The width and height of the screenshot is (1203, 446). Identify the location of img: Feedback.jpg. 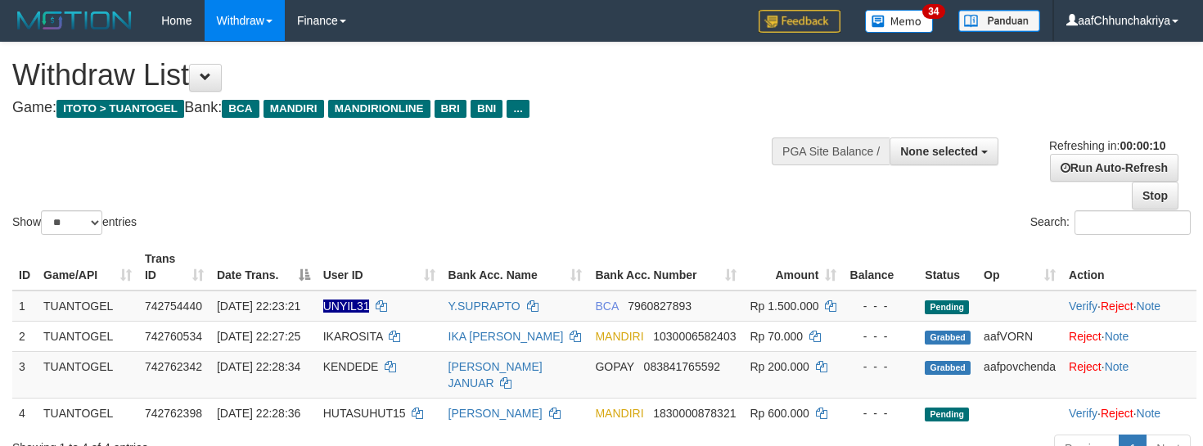
(799, 21).